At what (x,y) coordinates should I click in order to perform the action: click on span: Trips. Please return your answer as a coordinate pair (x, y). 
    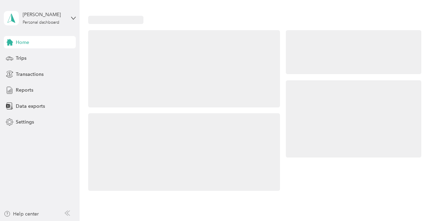
    Looking at the image, I should click on (21, 58).